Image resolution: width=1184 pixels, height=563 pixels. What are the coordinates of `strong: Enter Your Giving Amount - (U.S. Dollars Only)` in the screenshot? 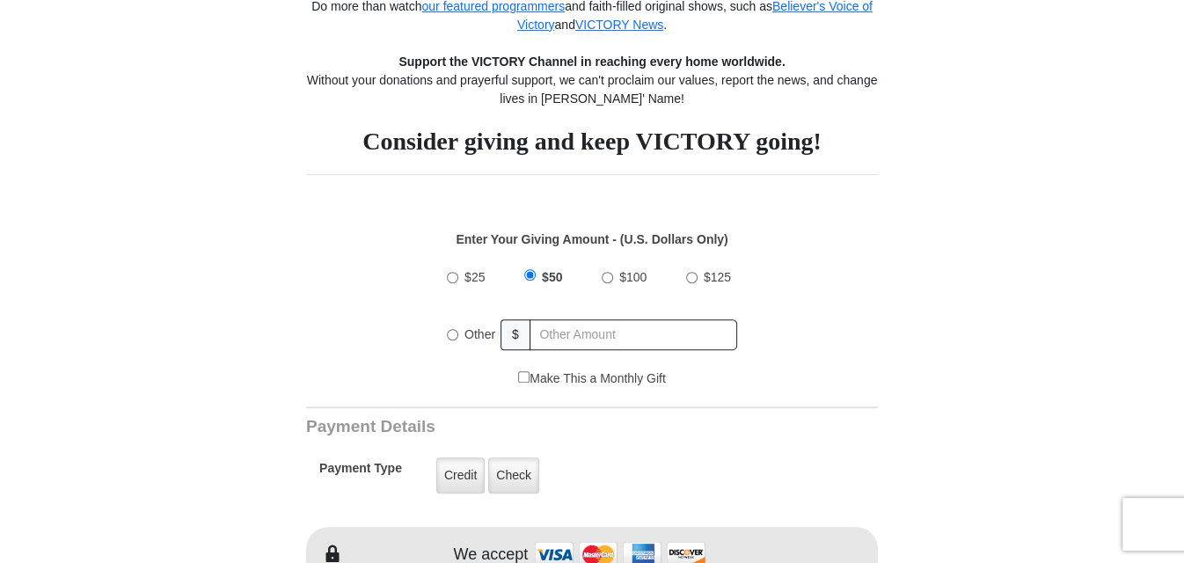 It's located at (591, 239).